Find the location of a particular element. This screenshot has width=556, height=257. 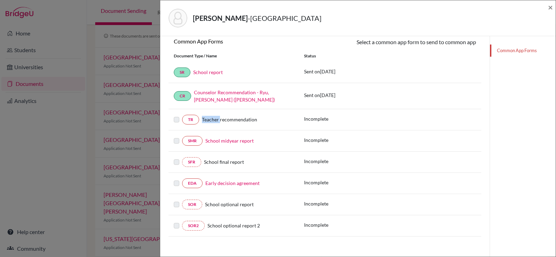

a: TR is located at coordinates (190, 119).